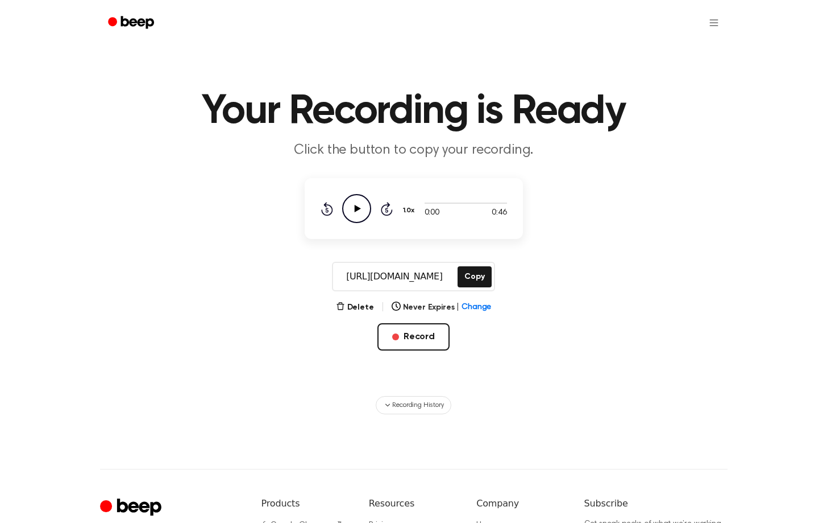 This screenshot has height=523, width=827. Describe the element at coordinates (476, 307) in the screenshot. I see `span: Change` at that location.